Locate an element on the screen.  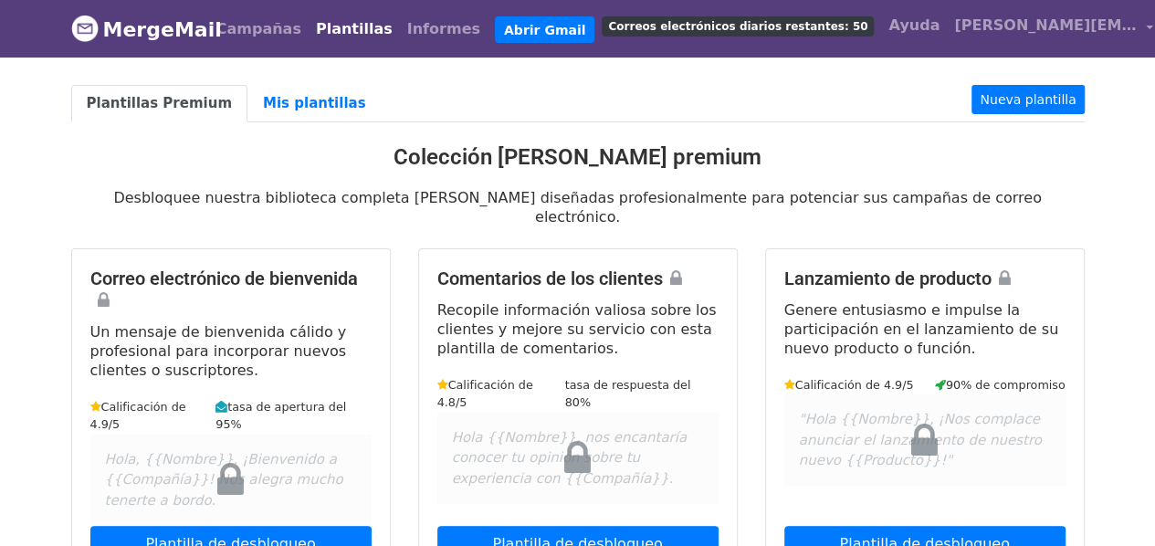
a: Ayuda is located at coordinates (914, 26).